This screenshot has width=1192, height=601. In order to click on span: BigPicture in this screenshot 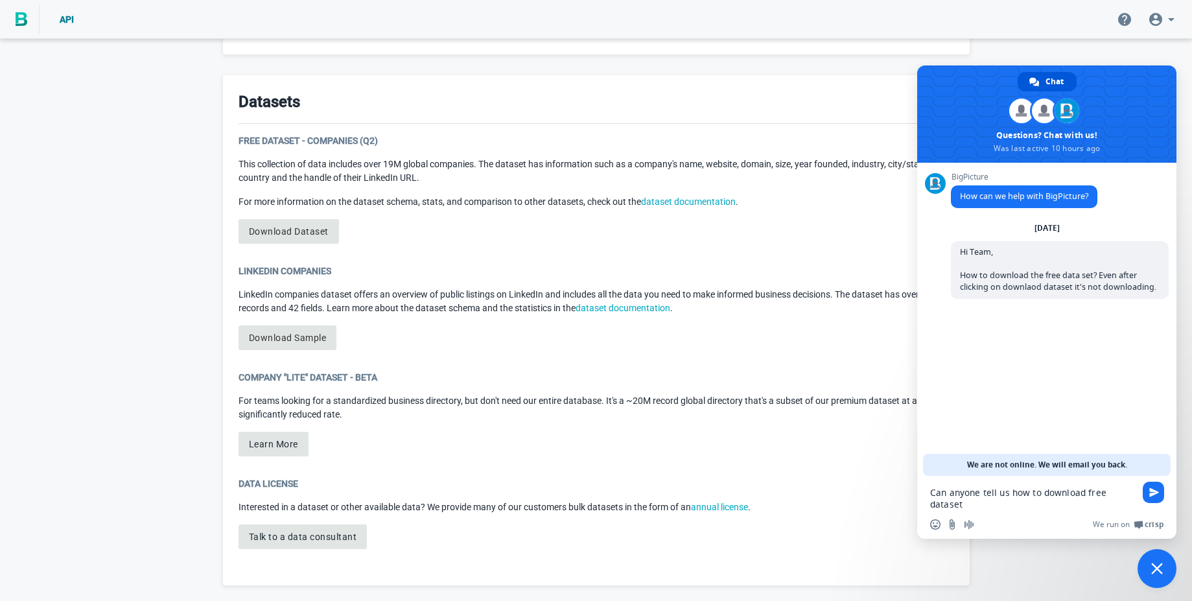, I will do `click(1024, 177)`.